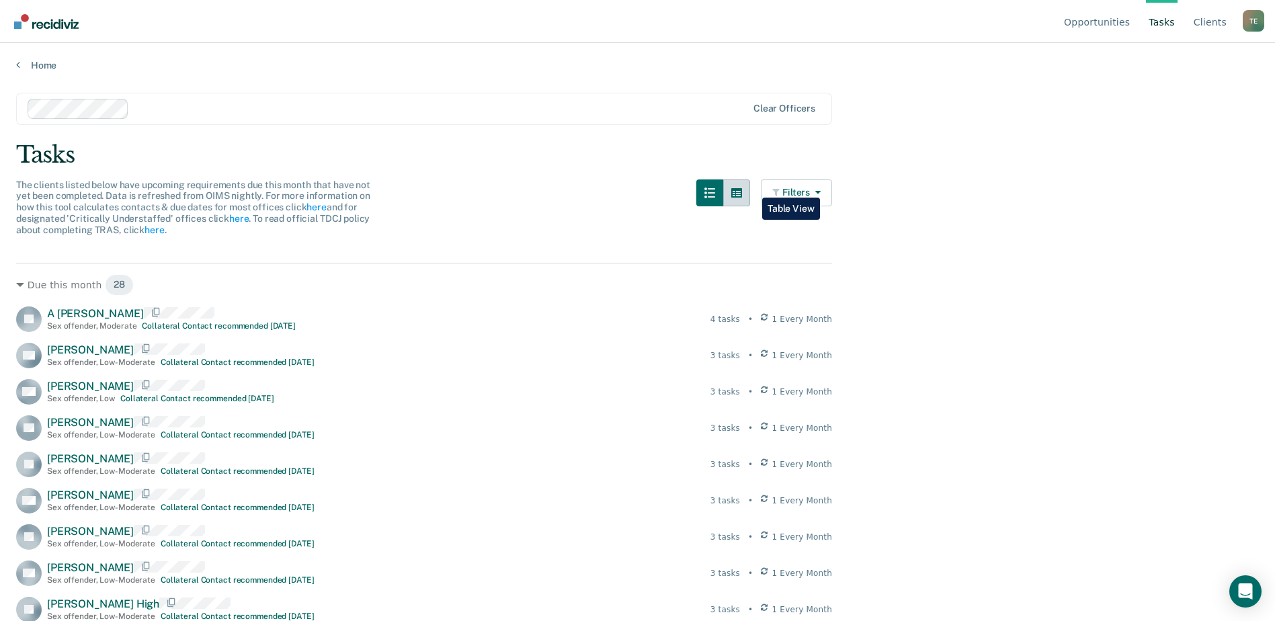  Describe the element at coordinates (424, 285) in the screenshot. I see `div: Due this month 28` at that location.